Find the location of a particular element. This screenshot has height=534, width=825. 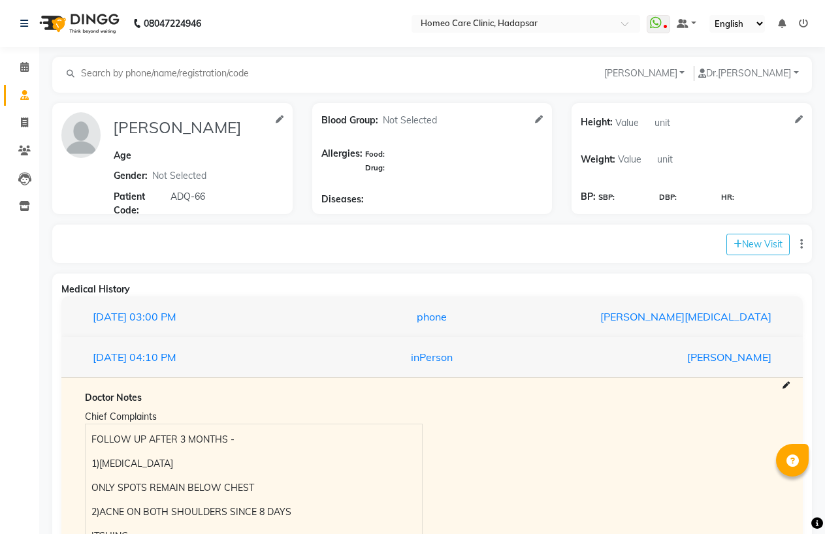

div: phone is located at coordinates (432, 317).